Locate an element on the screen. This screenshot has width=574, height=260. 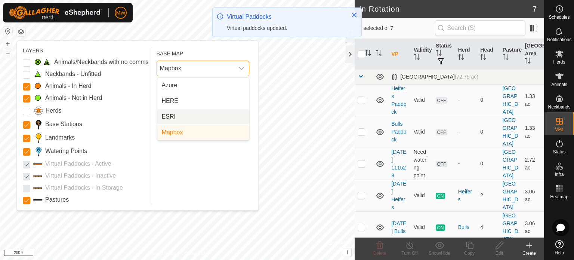
div: Create is located at coordinates (529, 253).